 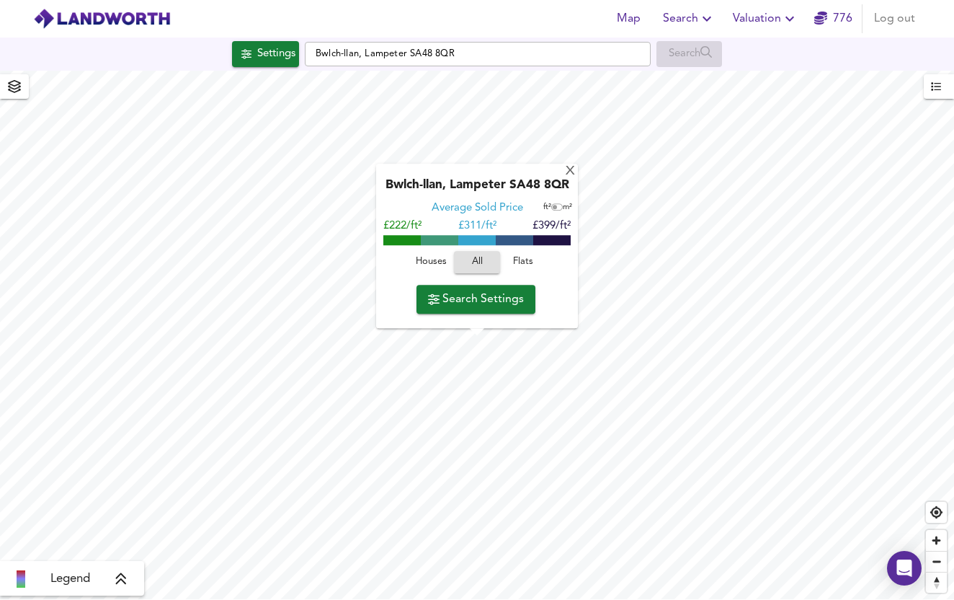 I want to click on span: Zoom in, so click(x=936, y=540).